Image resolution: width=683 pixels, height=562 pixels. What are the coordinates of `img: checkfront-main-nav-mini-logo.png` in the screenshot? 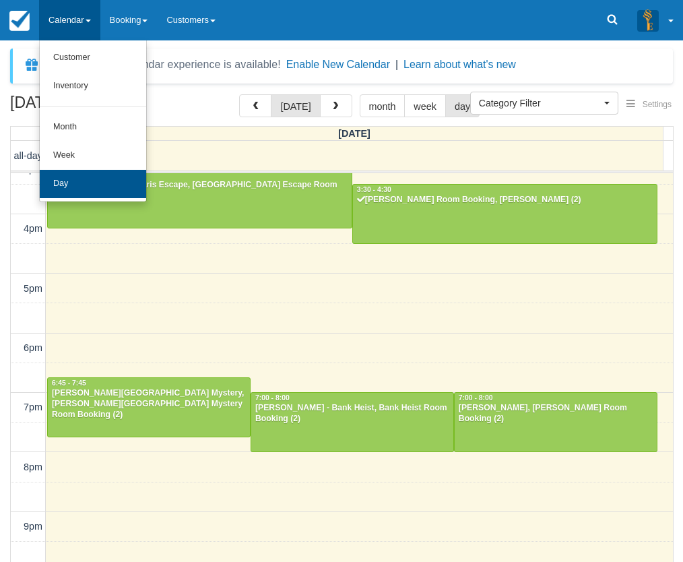 It's located at (20, 21).